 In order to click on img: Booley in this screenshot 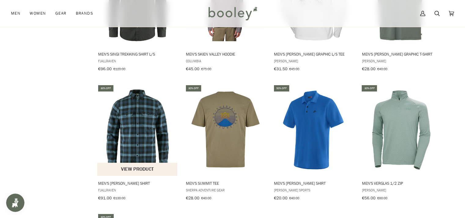, I will do `click(232, 13)`.